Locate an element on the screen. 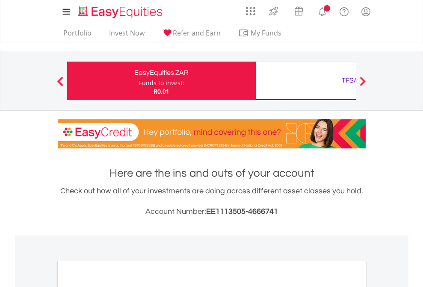  div: EasyEquities ZAR is located at coordinates (161, 73).